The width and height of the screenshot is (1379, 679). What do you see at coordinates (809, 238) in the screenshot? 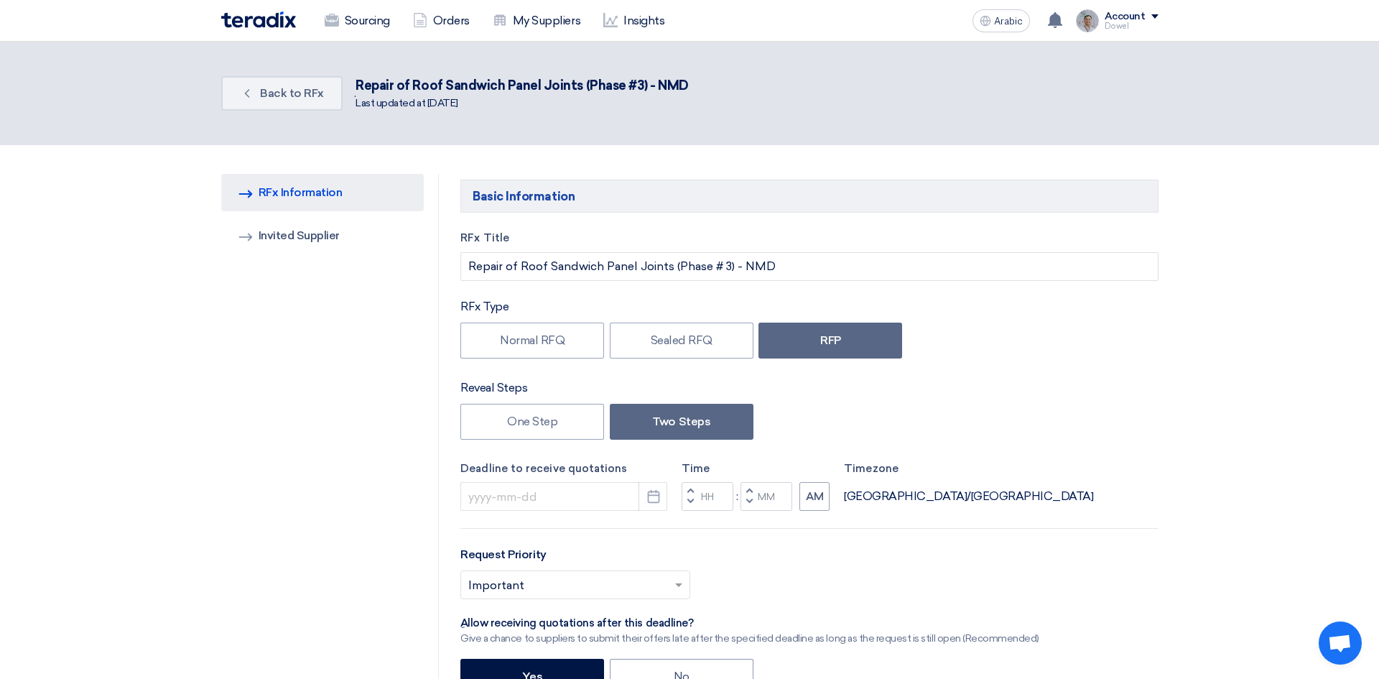
I see `label: RFx Title` at bounding box center [809, 238].